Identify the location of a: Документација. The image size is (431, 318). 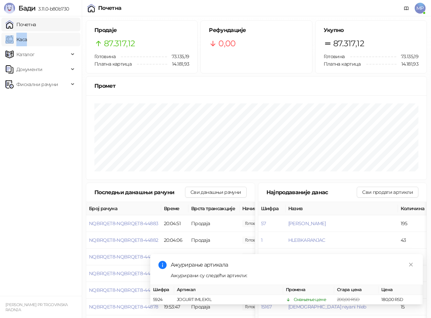
(406, 8).